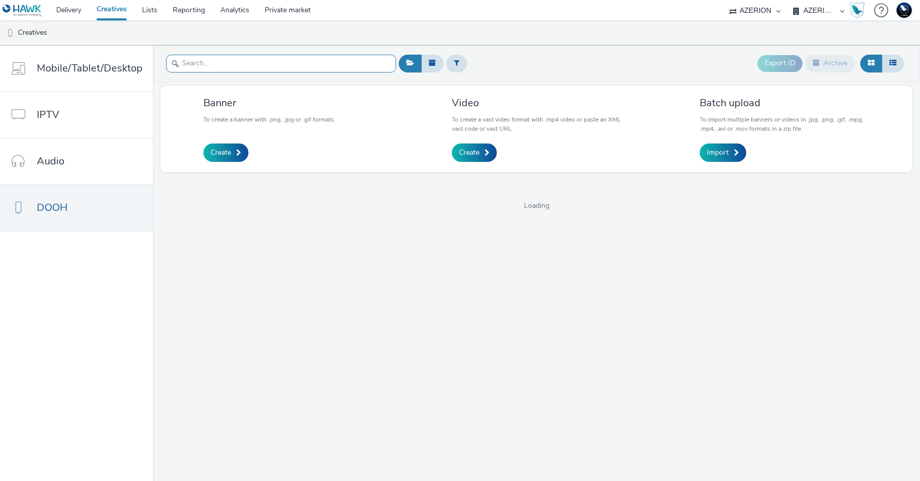  What do you see at coordinates (48, 114) in the screenshot?
I see `span: IPTV` at bounding box center [48, 114].